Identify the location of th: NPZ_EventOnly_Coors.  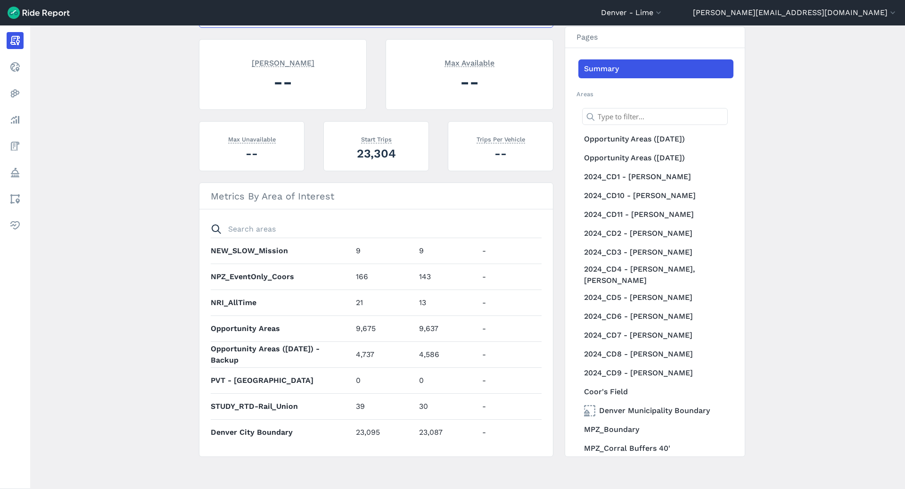
(281, 276).